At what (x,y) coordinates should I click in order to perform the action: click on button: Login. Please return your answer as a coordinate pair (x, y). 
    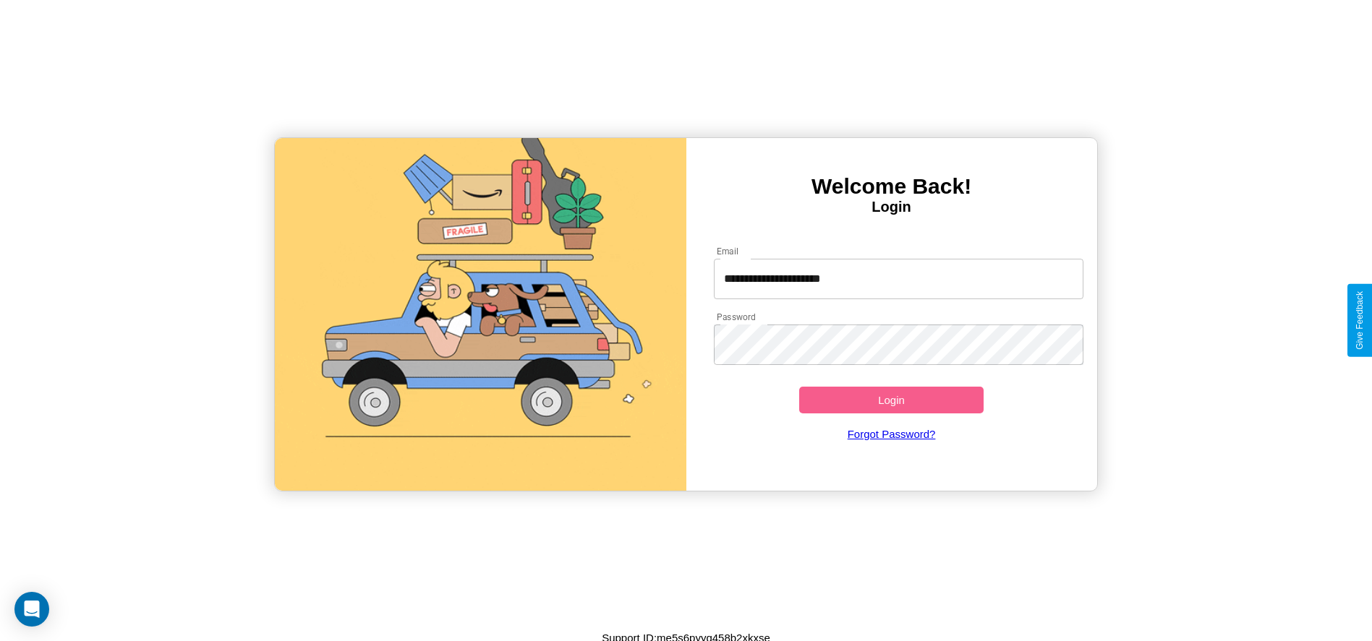
    Looking at the image, I should click on (892, 400).